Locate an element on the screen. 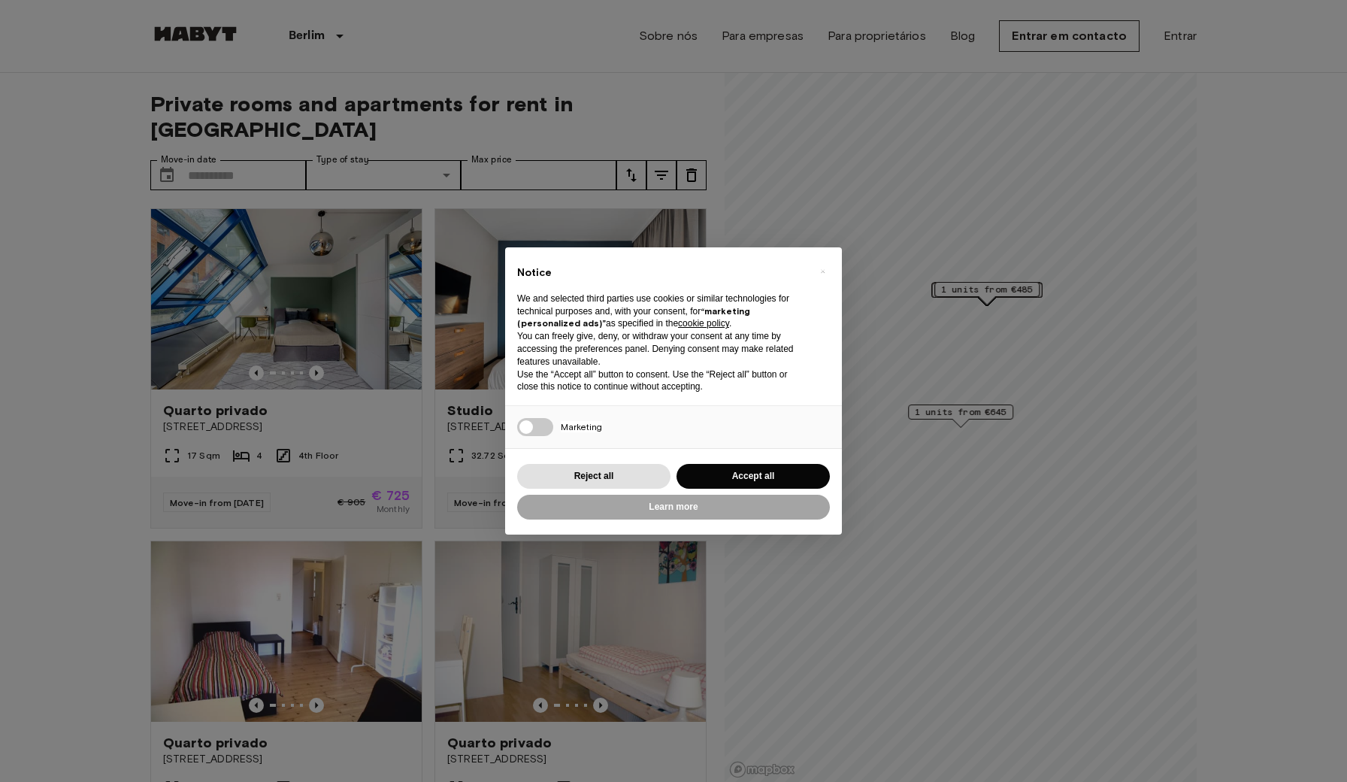 This screenshot has height=782, width=1347. button: Learn more is located at coordinates (673, 507).